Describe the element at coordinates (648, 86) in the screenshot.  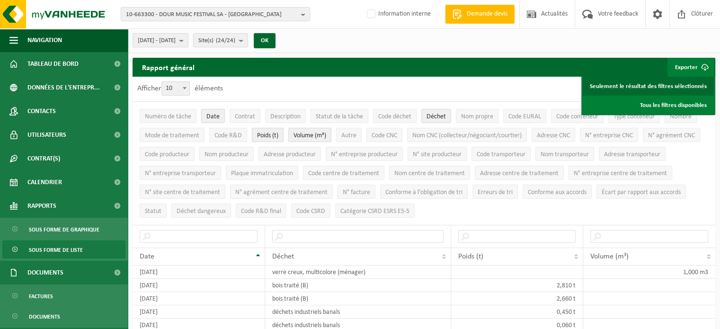
I see `a: Seulement le résultat des filtres sélectionnés` at that location.